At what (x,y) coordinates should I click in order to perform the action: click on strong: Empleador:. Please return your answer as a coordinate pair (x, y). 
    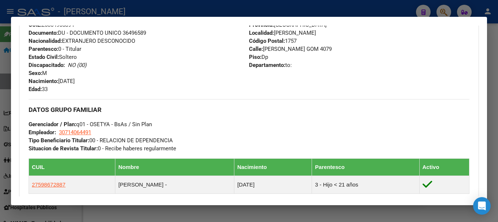
    Looking at the image, I should click on (42, 132).